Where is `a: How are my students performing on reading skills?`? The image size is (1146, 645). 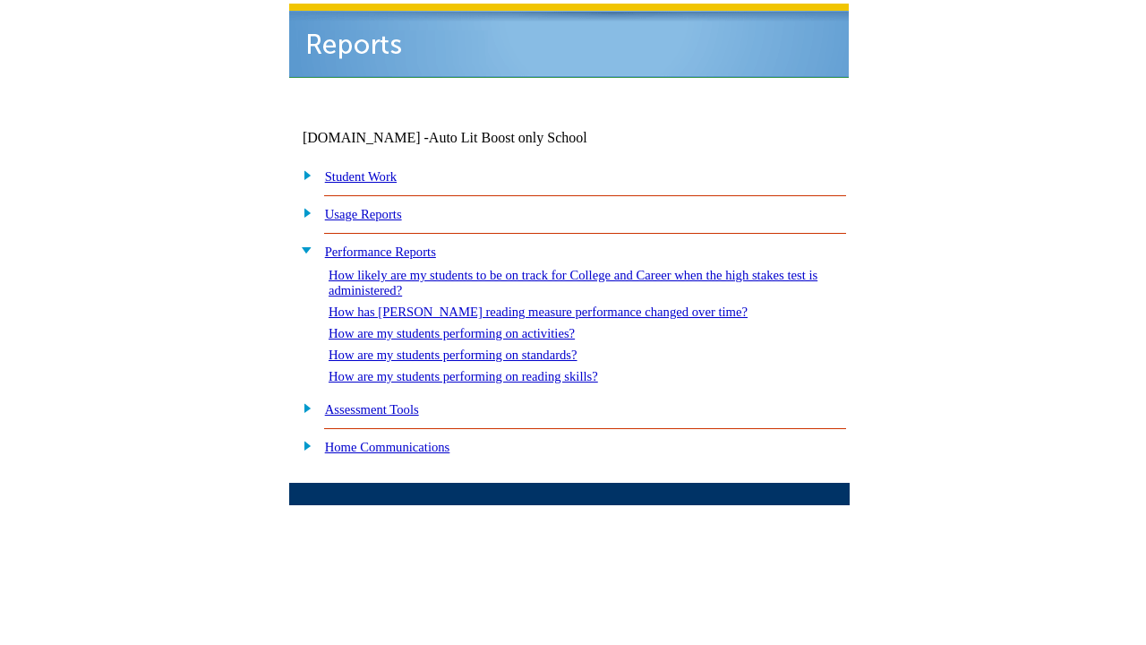
a: How are my students performing on reading skills? is located at coordinates (463, 376).